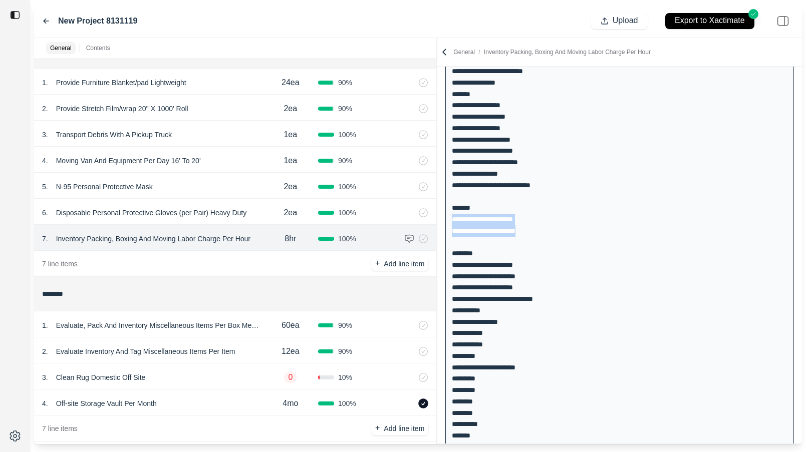  Describe the element at coordinates (45, 213) in the screenshot. I see `p: 6 .` at that location.